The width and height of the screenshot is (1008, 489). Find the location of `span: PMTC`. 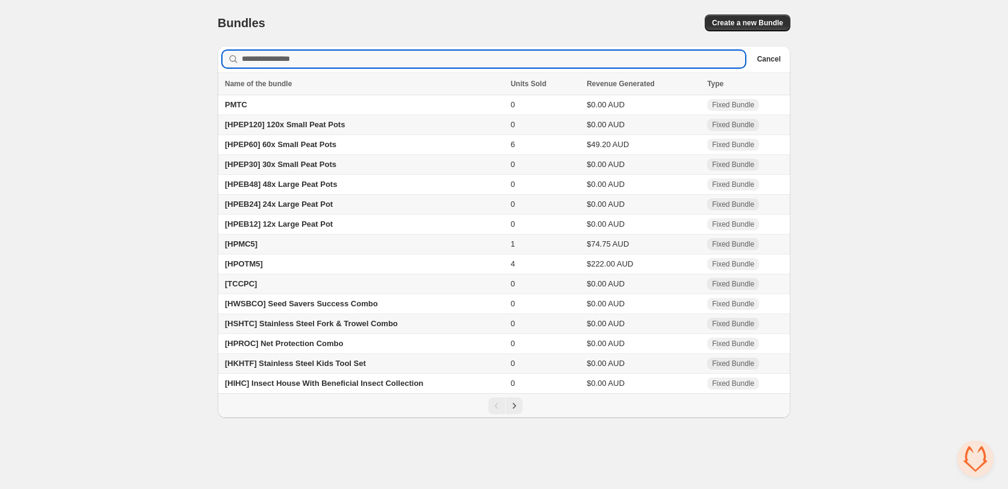

span: PMTC is located at coordinates (236, 104).